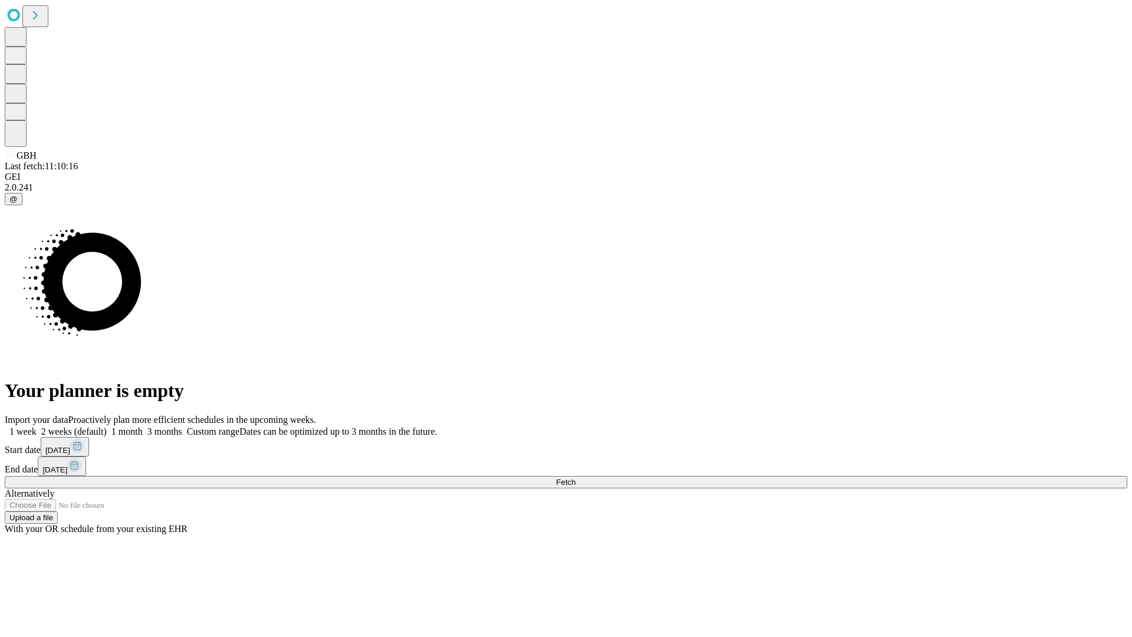  I want to click on span: Import your data, so click(37, 419).